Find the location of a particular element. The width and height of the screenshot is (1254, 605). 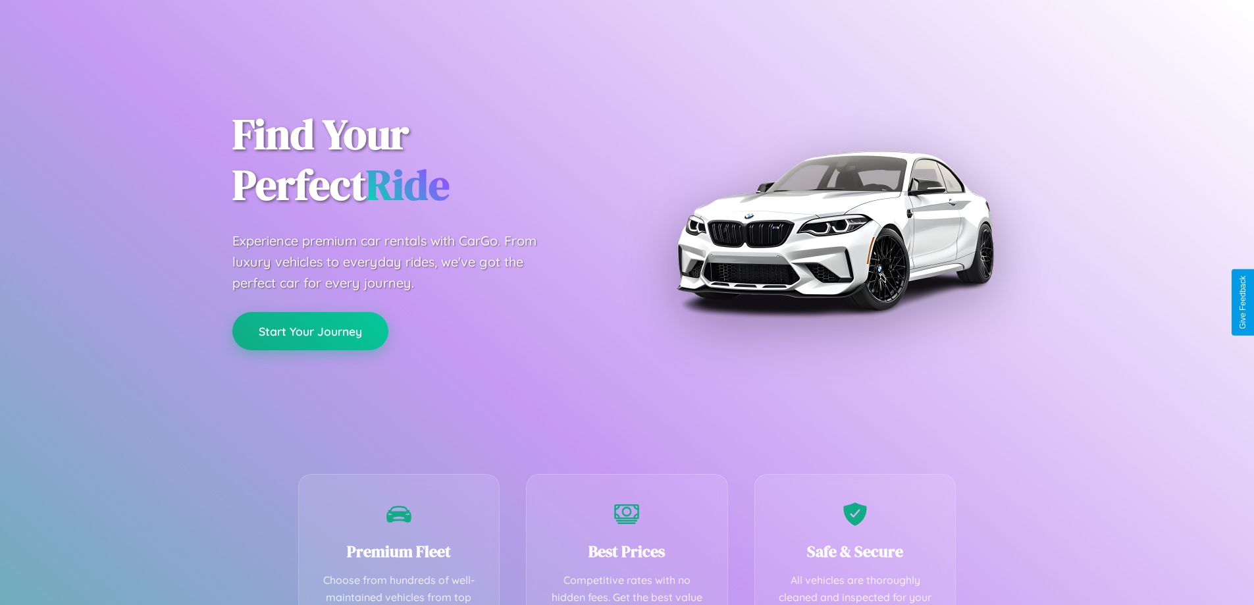

div: Give Feedback is located at coordinates (1242, 302).